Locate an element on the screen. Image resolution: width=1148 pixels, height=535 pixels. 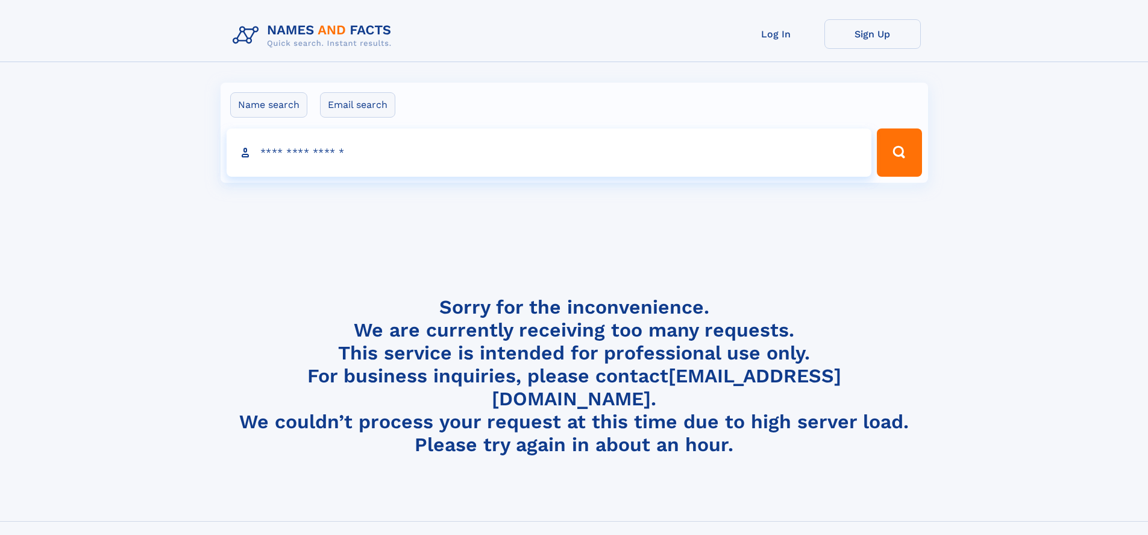
a: Log In is located at coordinates (776, 34).